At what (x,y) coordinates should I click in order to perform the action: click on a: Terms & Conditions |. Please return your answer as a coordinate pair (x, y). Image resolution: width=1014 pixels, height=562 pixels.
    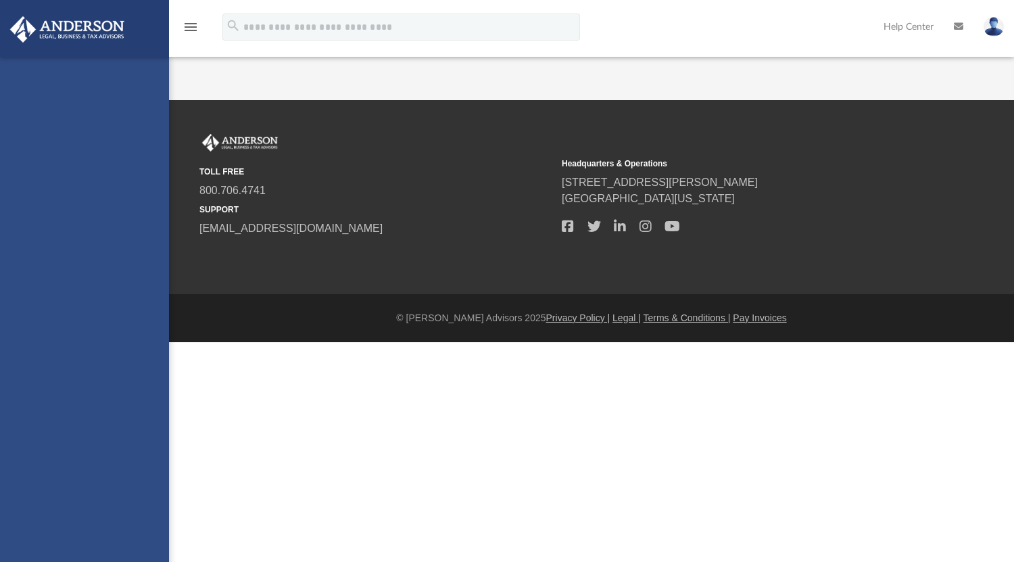
    Looking at the image, I should click on (687, 318).